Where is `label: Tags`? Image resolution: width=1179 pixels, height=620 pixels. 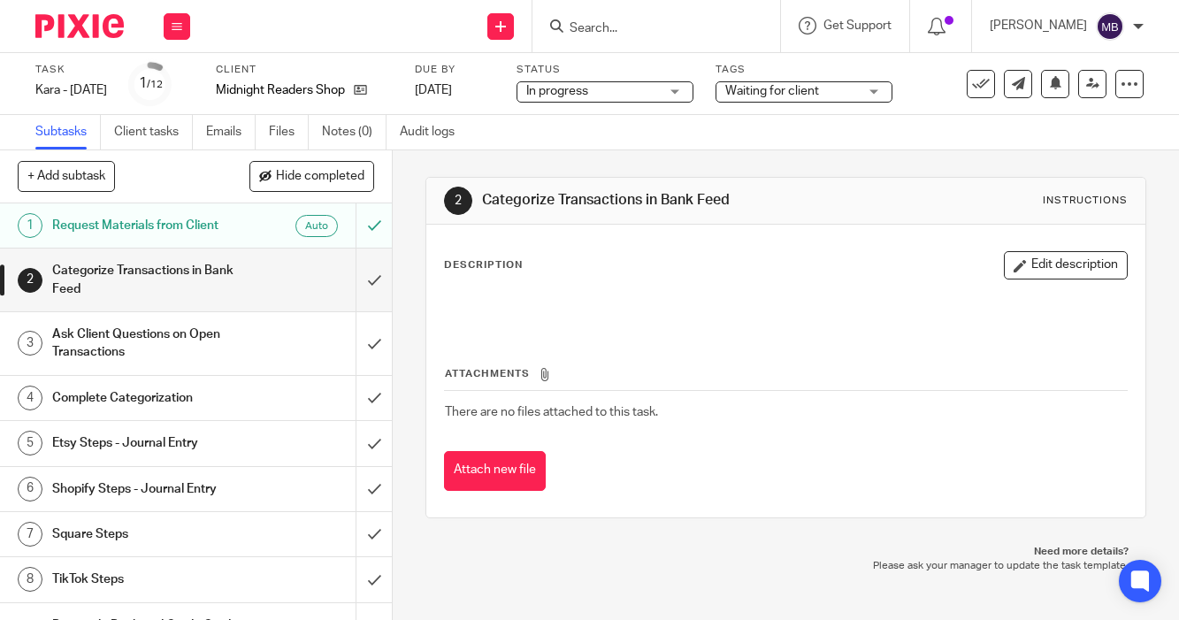
label: Tags is located at coordinates (804, 70).